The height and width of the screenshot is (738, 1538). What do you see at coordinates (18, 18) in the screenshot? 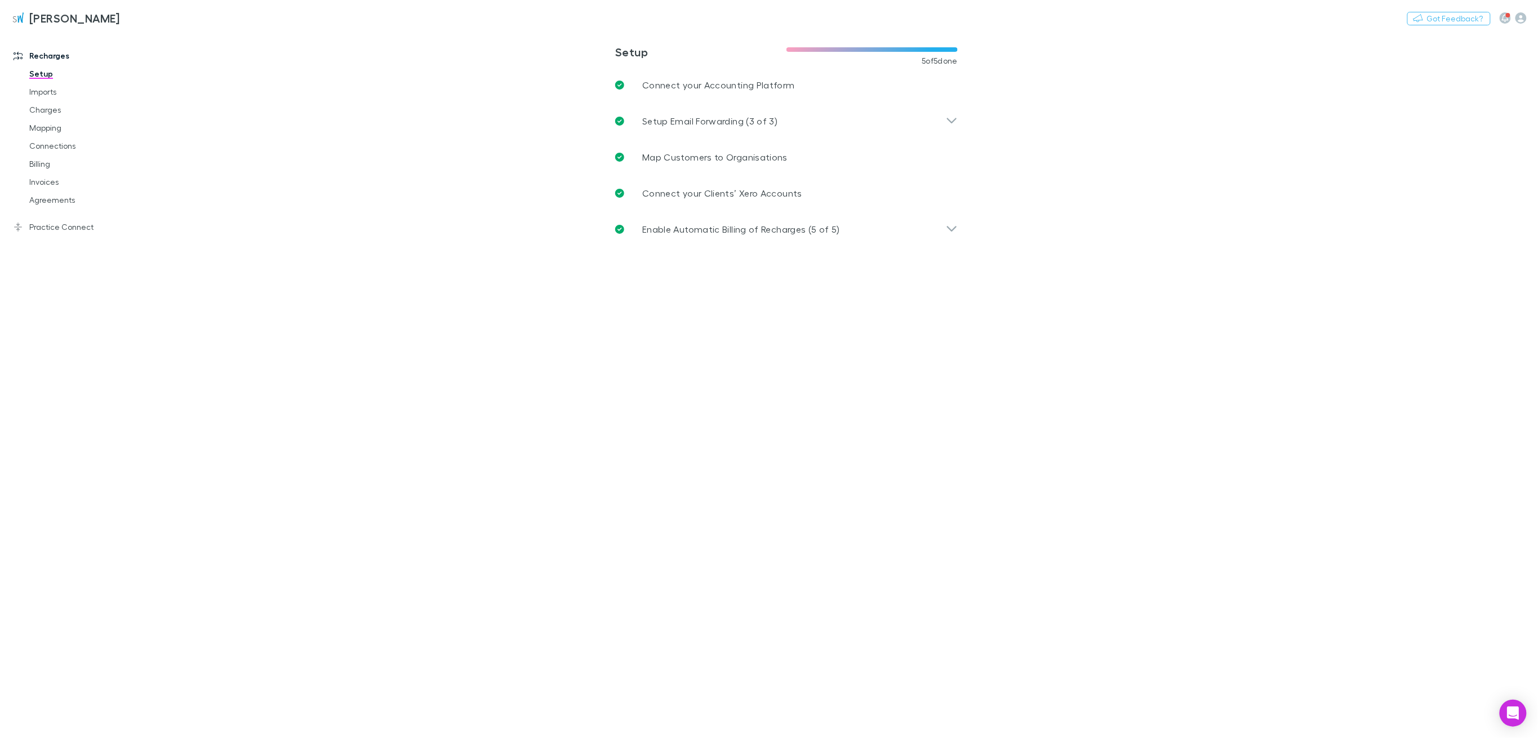
I see `img: Sinclair Wilson's Logo` at bounding box center [18, 18].